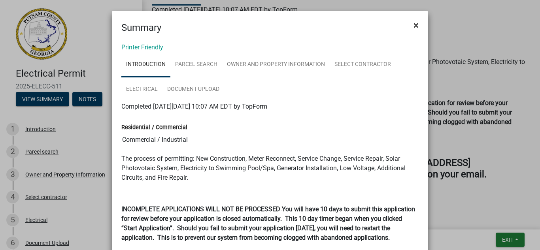  Describe the element at coordinates (270, 168) in the screenshot. I see `p: The process of permitting: New Construction, Meter Reconnect, Service Change, Service Repair, Sol...` at that location.